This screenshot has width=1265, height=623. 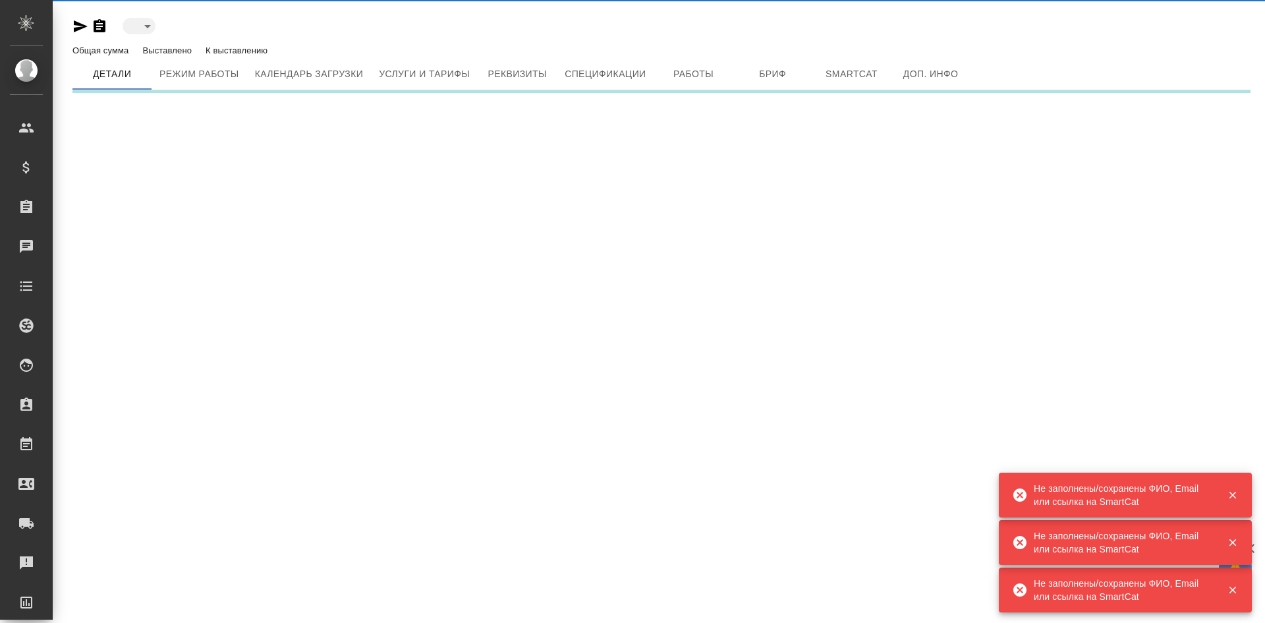 What do you see at coordinates (99, 26) in the screenshot?
I see `button: Скопировать ссылку` at bounding box center [99, 26].